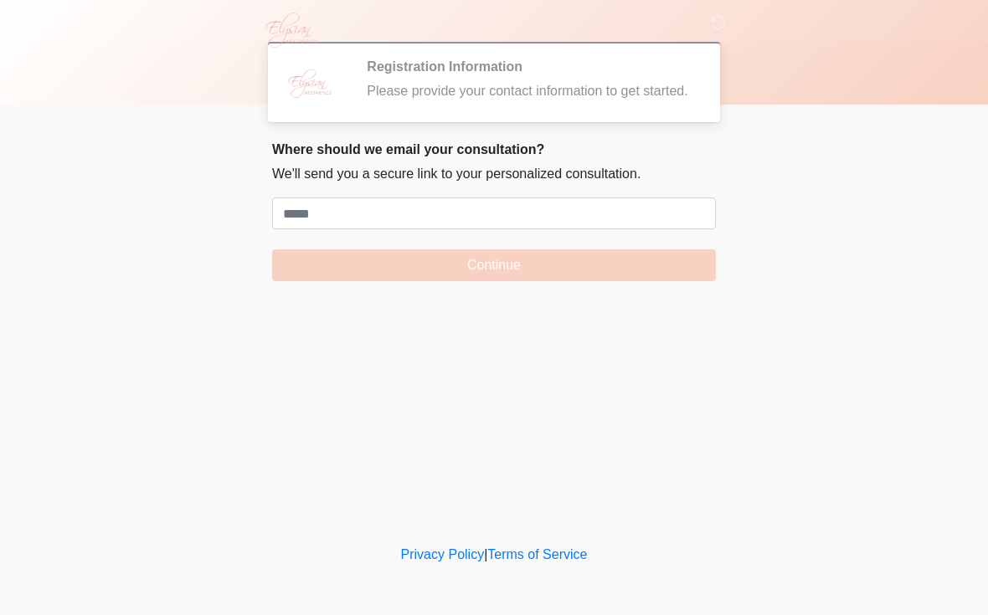 This screenshot has width=988, height=615. I want to click on button: Continue, so click(494, 265).